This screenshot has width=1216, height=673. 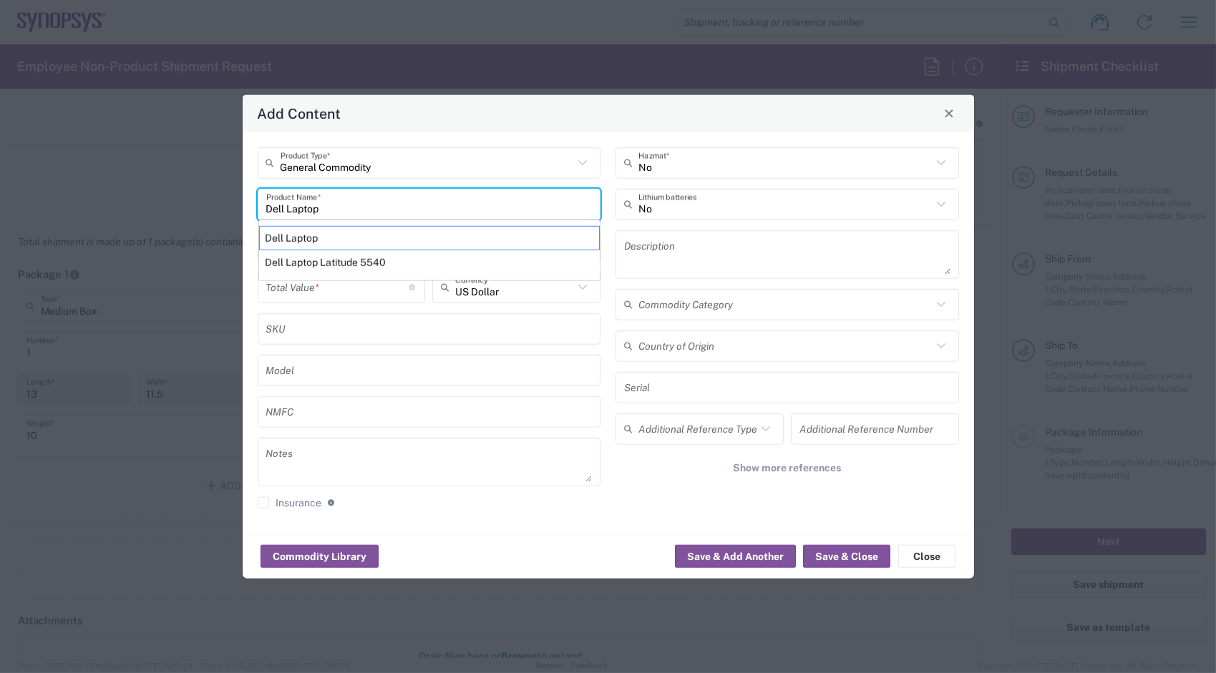 I want to click on div: Dell Laptop Latitude 5540, so click(x=429, y=262).